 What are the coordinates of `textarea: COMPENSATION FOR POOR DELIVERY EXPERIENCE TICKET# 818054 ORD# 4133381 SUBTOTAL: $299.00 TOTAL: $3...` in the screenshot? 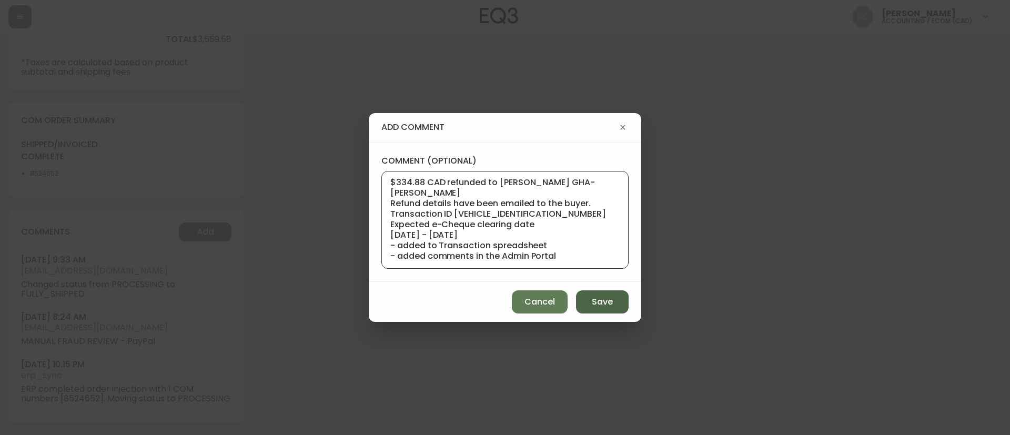 It's located at (505, 220).